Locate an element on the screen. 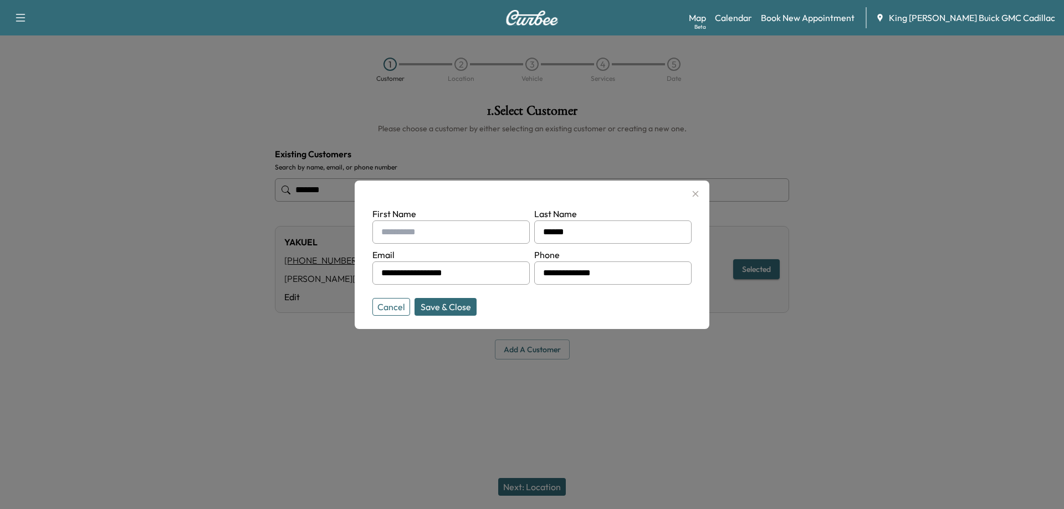 The image size is (1064, 509). a: Calendar is located at coordinates (733, 18).